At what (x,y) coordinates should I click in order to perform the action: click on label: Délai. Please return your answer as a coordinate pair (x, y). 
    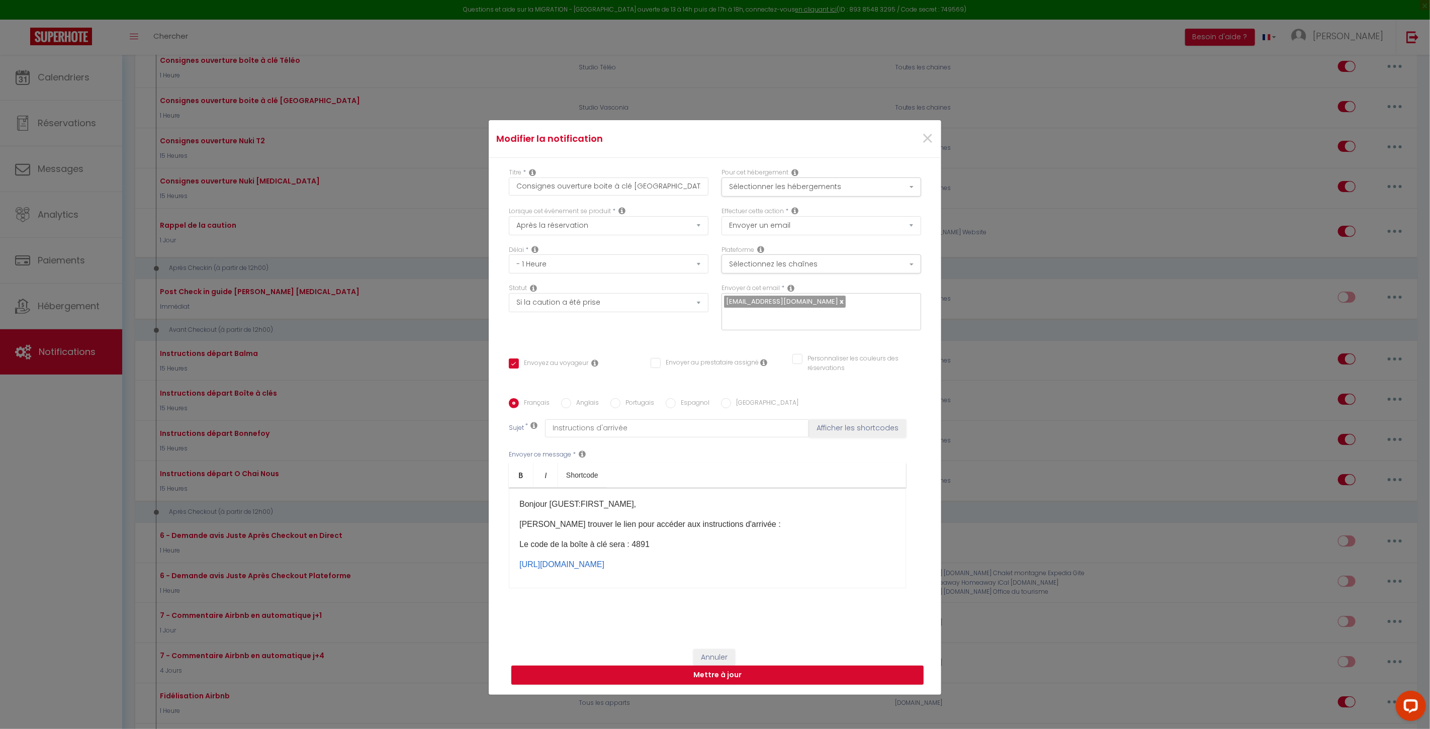
    Looking at the image, I should click on (516, 250).